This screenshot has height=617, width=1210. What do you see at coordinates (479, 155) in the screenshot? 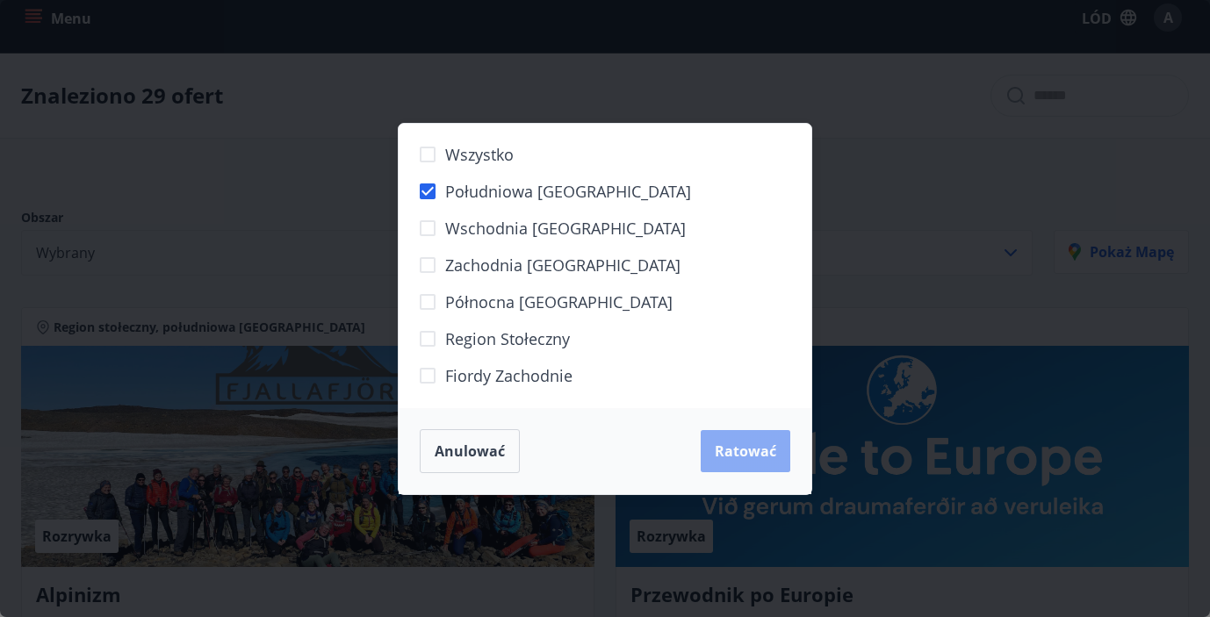
I see `font: Wszystko` at bounding box center [479, 155].